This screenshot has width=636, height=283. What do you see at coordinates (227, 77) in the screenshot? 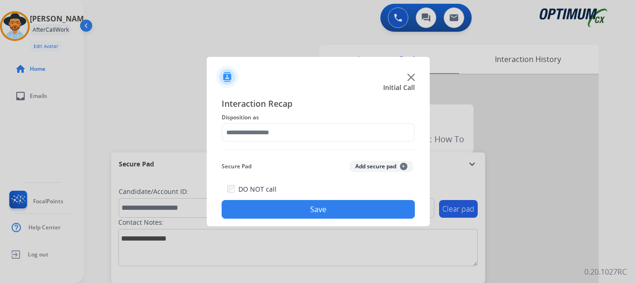
I see `img: contactIcon` at bounding box center [227, 77].